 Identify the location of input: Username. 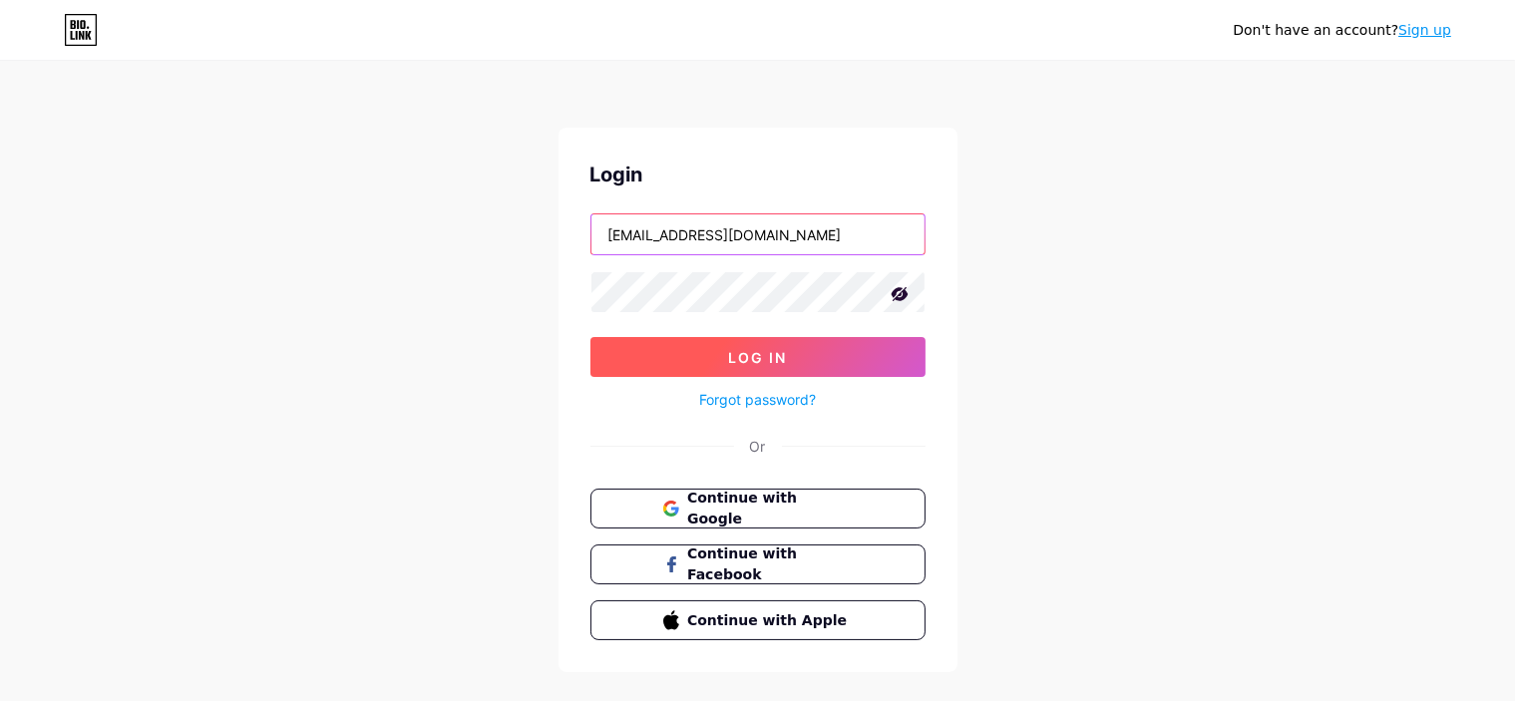
(758, 234).